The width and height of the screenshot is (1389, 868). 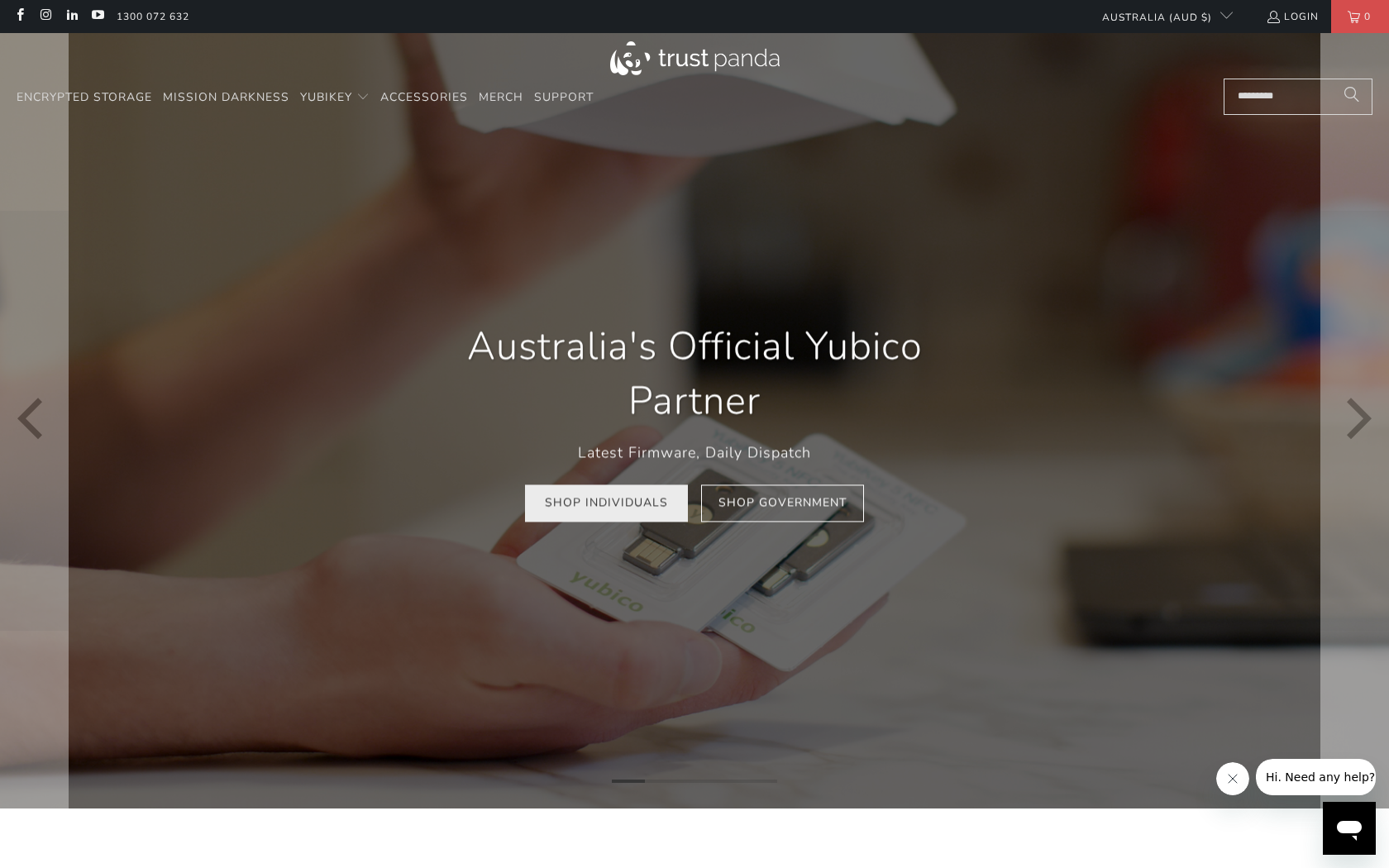 I want to click on span: Encrypted Storage, so click(x=84, y=97).